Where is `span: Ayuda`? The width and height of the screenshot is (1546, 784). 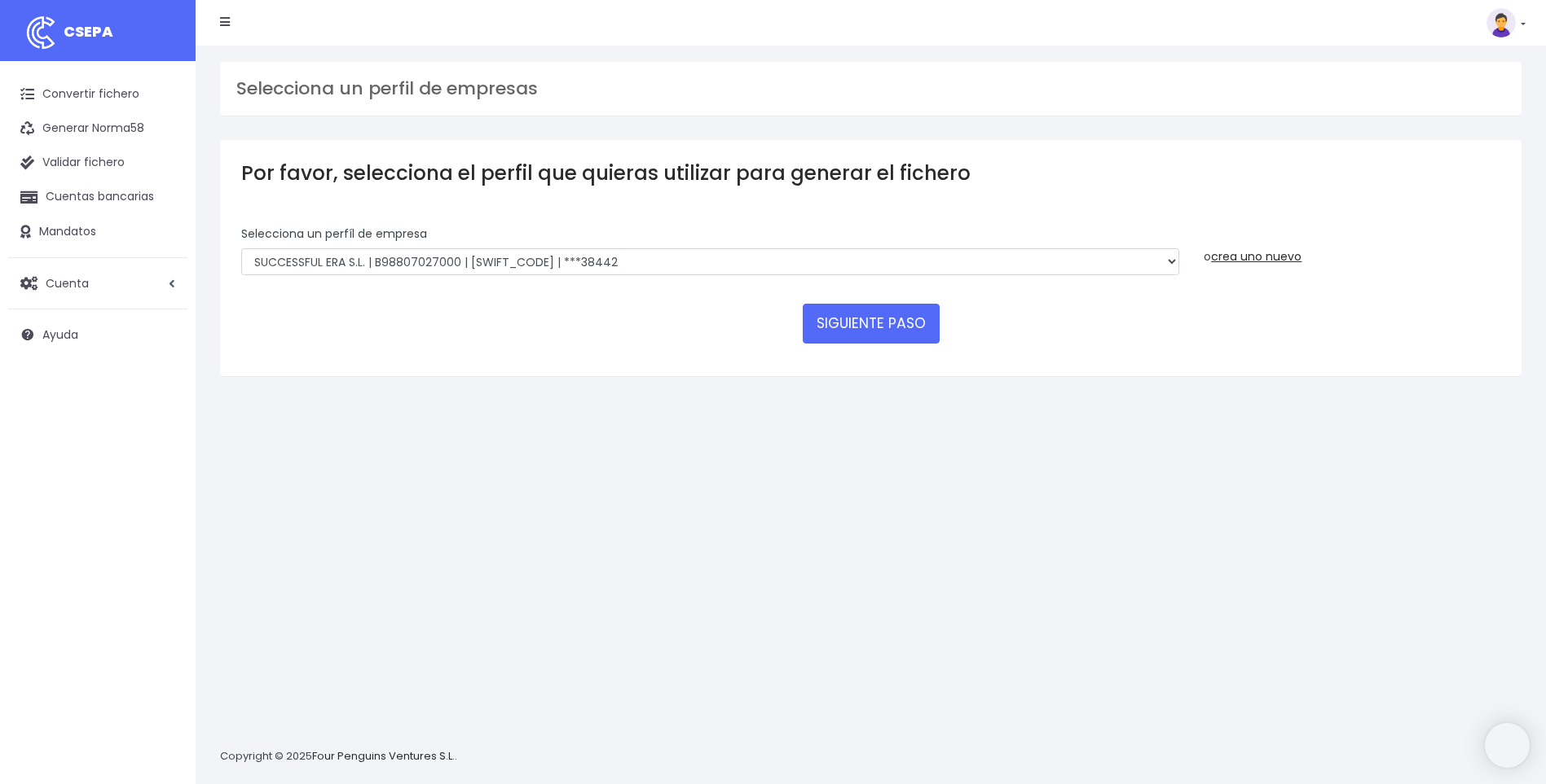 span: Ayuda is located at coordinates (60, 335).